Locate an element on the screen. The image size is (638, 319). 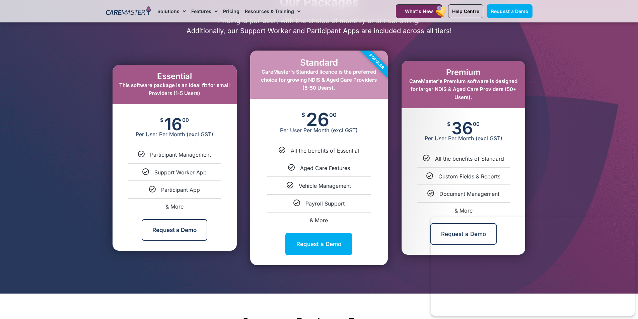
h2: Standard is located at coordinates (319, 62).